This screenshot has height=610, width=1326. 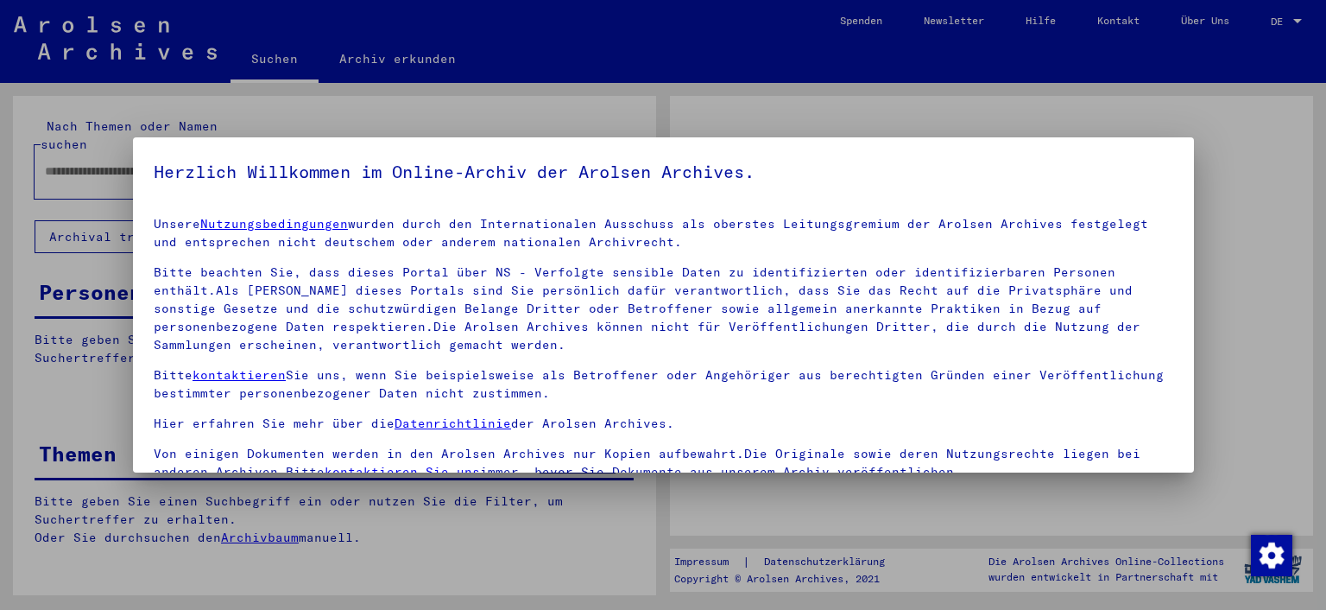 What do you see at coordinates (663, 172) in the screenshot?
I see `h5: Herzlich Willkommen im Online-Archiv der Arolsen Archives.` at bounding box center [663, 172].